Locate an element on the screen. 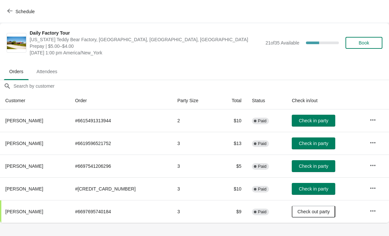 This screenshot has height=236, width=389. td: $13 is located at coordinates (232, 143).